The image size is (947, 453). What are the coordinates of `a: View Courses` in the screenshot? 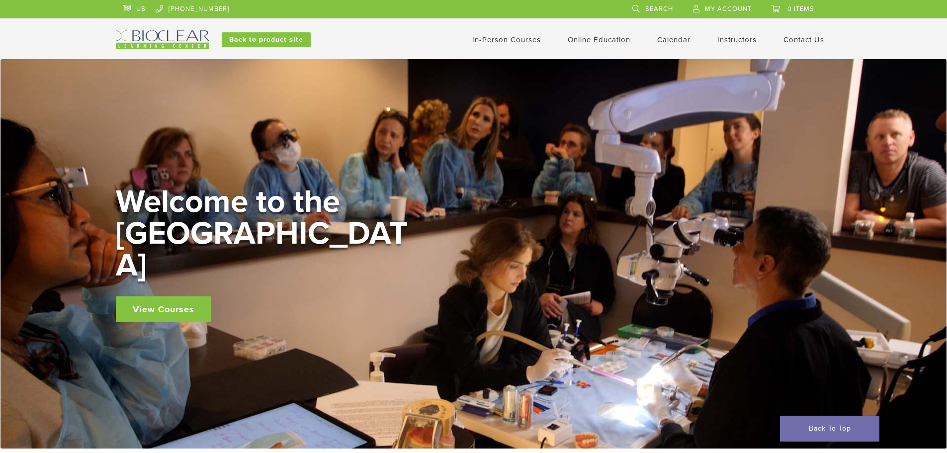 It's located at (164, 309).